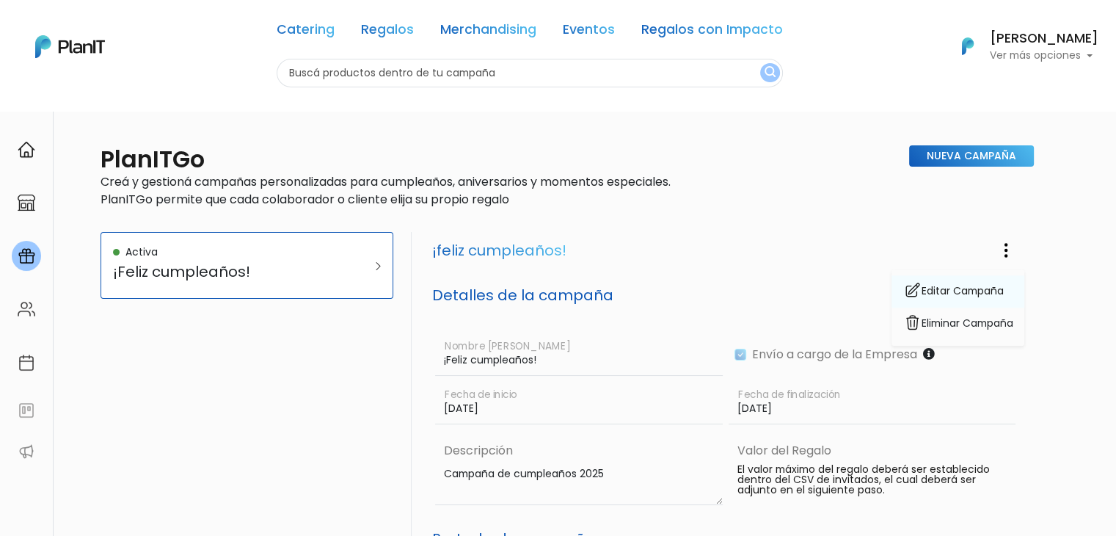 This screenshot has height=536, width=1116. What do you see at coordinates (378, 266) in the screenshot?
I see `img: arrow_right-9280cc79ecefa84298781467ce90b80af3baf8c02d32ced3b0099fbab38e4a3c.svg` at bounding box center [378, 266].